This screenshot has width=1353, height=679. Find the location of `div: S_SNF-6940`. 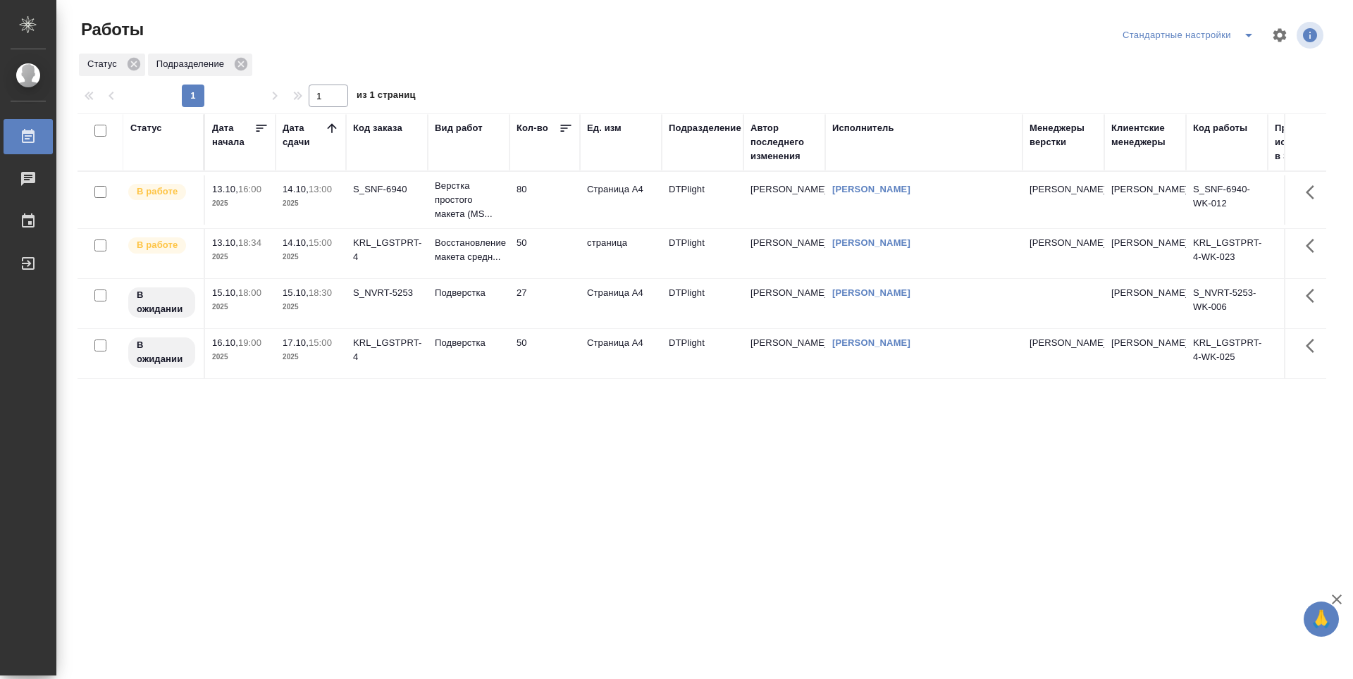

div: S_SNF-6940 is located at coordinates (387, 190).